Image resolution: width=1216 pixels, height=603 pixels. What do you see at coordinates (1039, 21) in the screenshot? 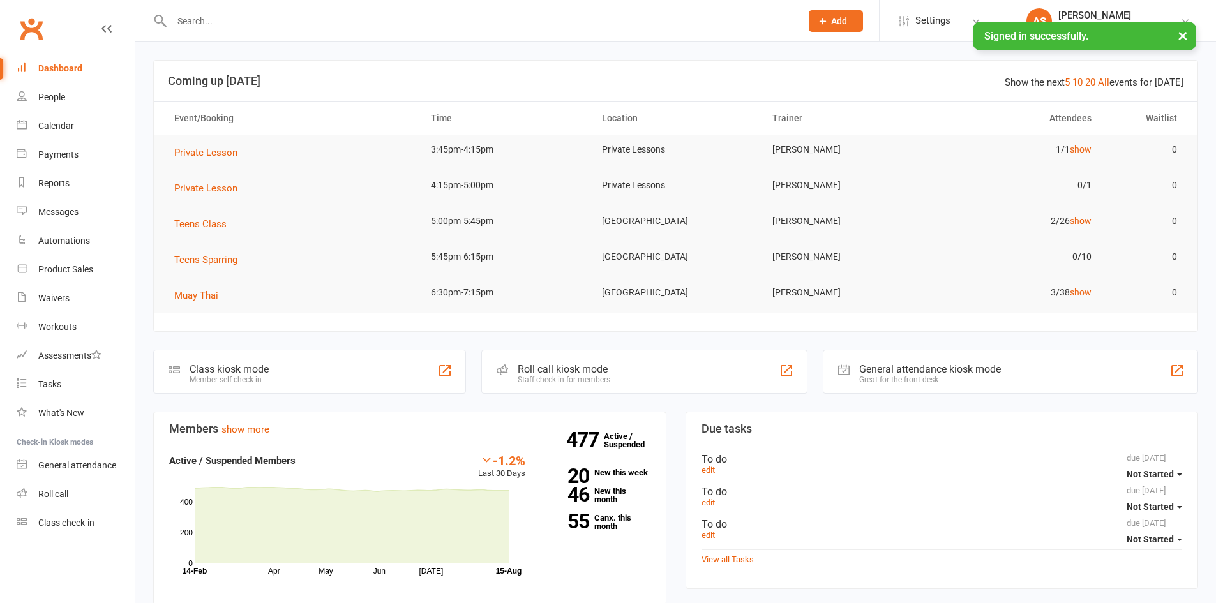
I see `div: AS` at bounding box center [1039, 21].